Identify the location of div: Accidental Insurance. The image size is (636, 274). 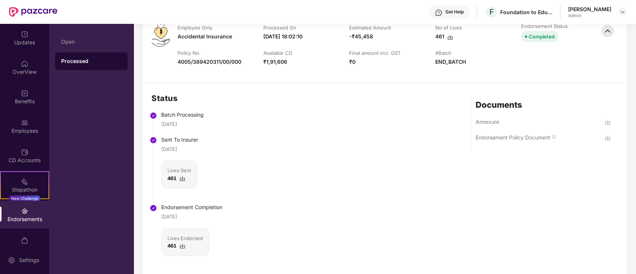
(205, 37).